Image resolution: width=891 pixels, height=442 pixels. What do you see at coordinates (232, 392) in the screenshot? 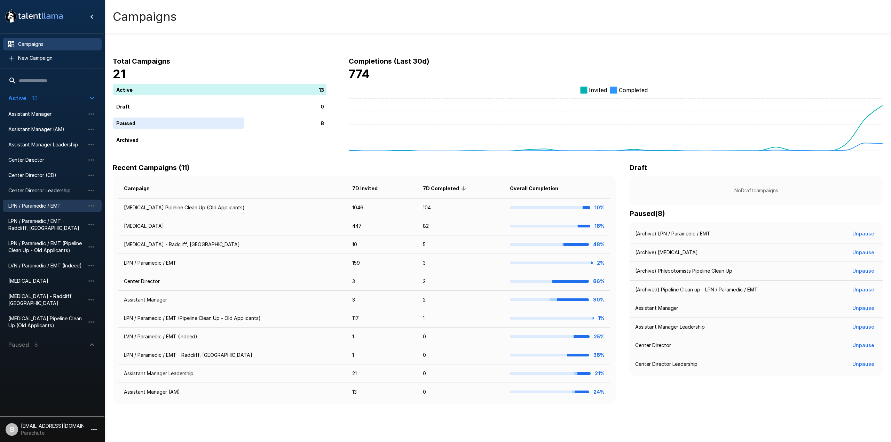
I see `td: Assistant Manager (AM)` at bounding box center [232, 392].